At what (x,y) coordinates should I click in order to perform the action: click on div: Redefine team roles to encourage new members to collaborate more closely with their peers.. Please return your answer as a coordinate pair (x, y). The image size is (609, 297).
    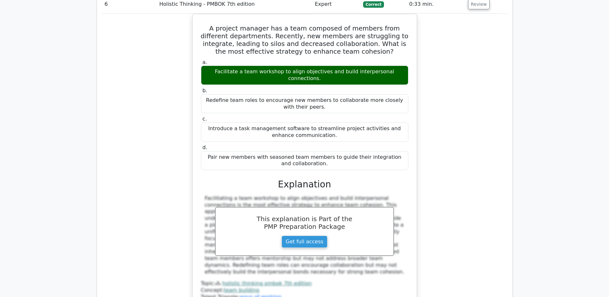
    Looking at the image, I should click on (305, 104).